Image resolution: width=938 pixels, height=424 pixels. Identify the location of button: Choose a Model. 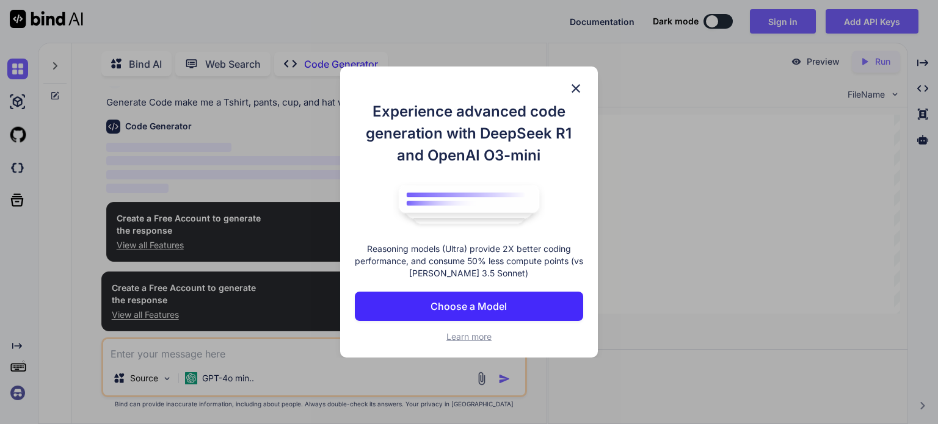
(469, 307).